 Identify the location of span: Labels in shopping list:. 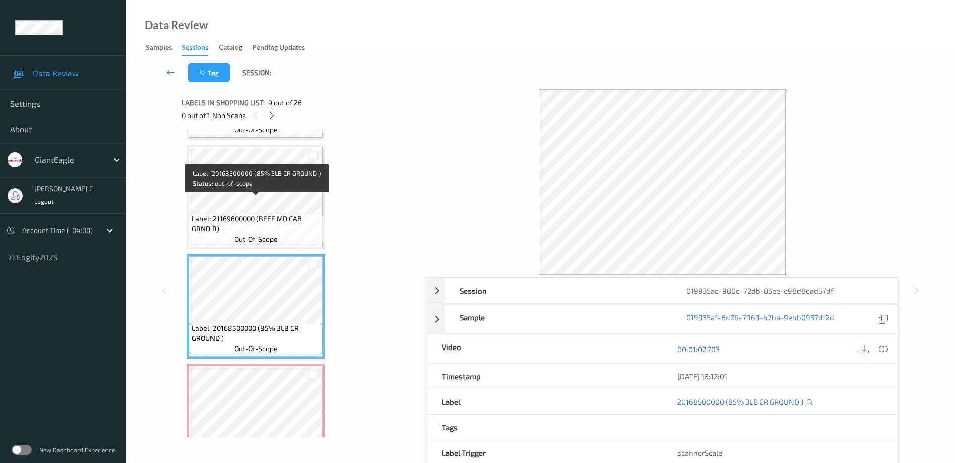
(223, 103).